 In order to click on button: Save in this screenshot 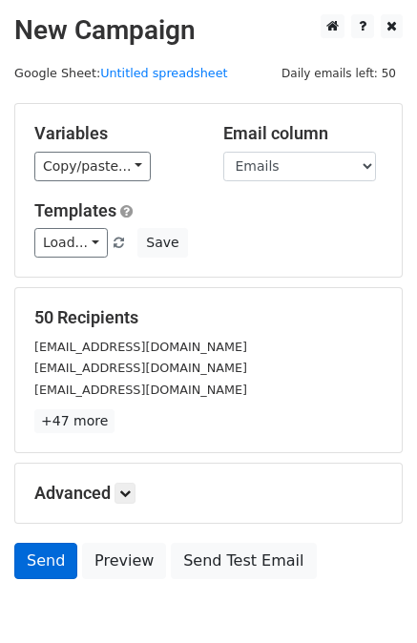, I will do `click(162, 242)`.